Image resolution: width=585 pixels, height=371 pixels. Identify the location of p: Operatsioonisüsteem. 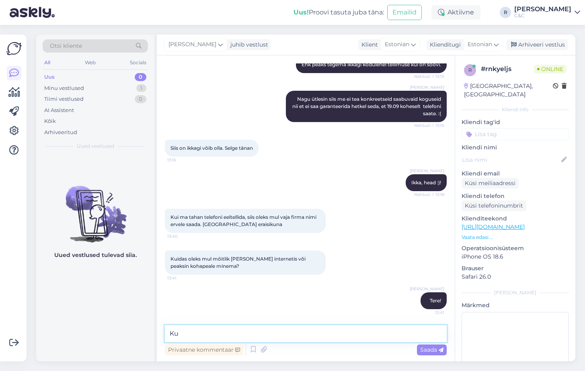
(515, 248).